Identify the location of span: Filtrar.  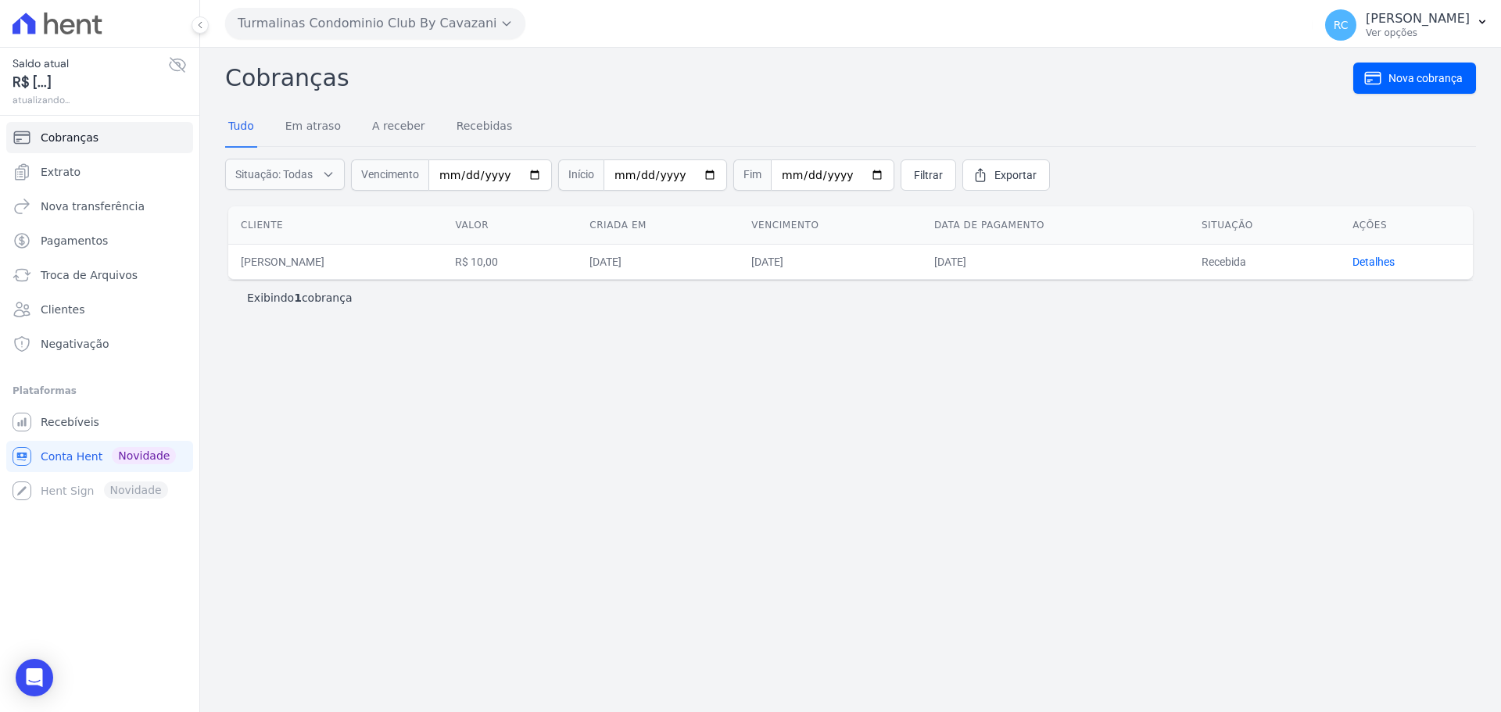
(928, 175).